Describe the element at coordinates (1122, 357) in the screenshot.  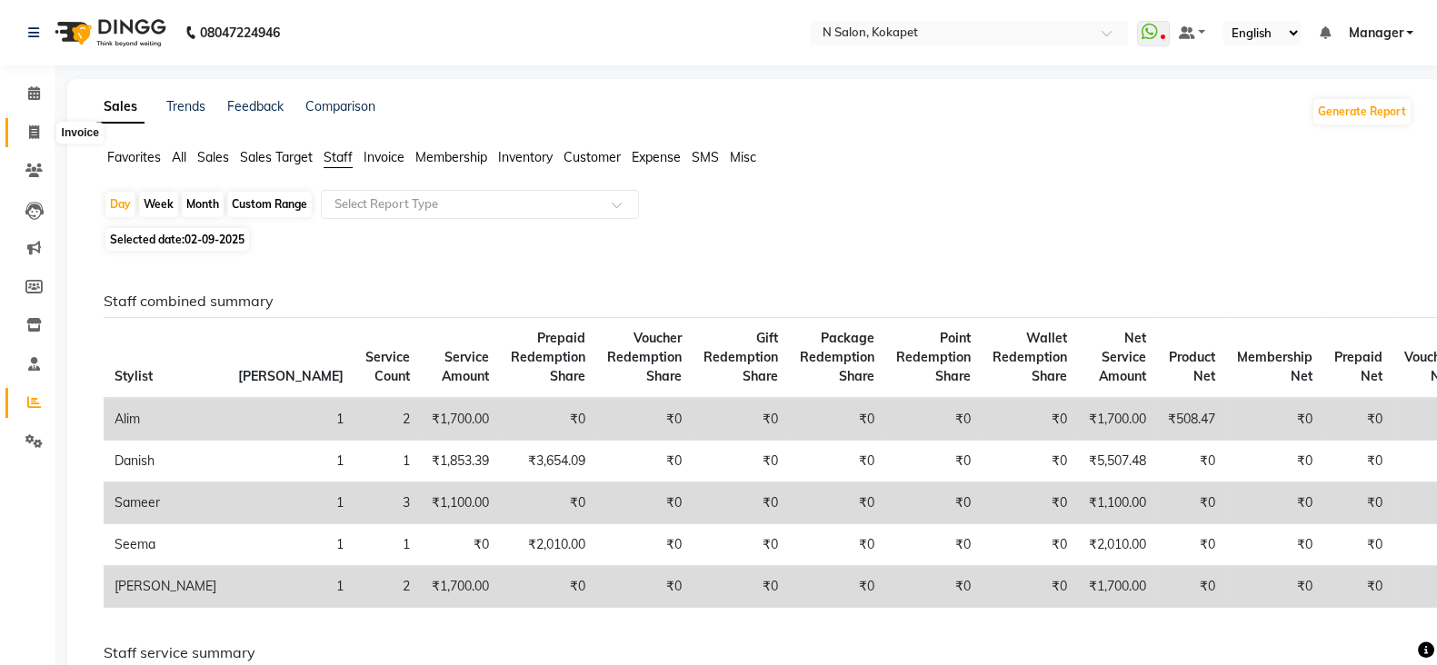
I see `span: Net Service Amount` at that location.